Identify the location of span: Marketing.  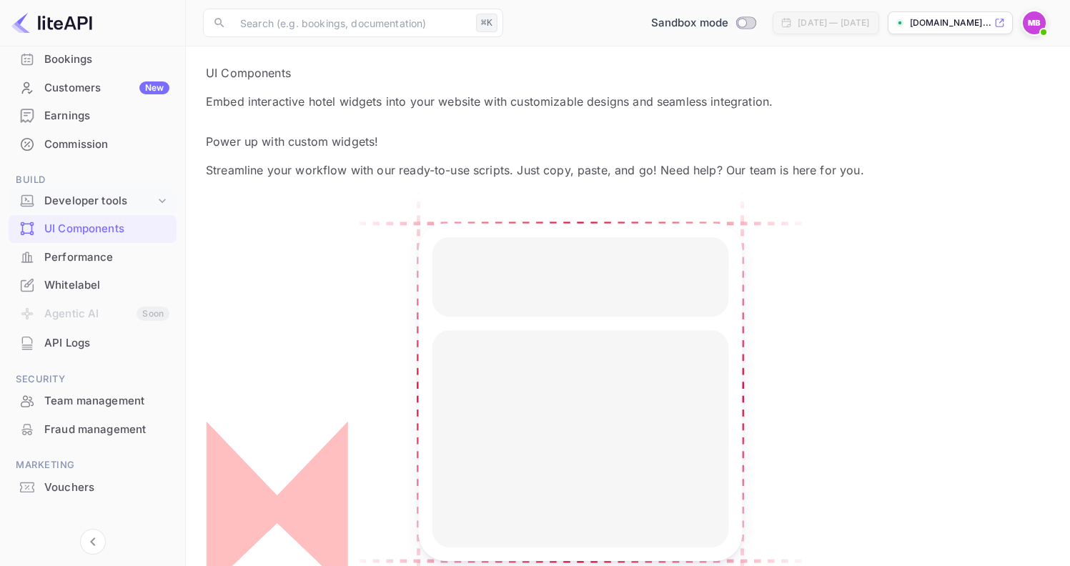
(92, 465).